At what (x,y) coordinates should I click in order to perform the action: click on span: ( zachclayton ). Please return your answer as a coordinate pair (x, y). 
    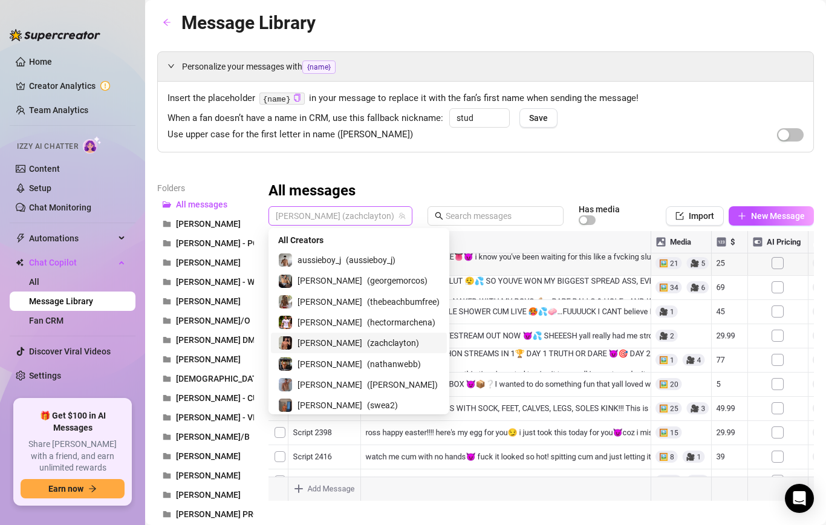
    Looking at the image, I should click on (393, 343).